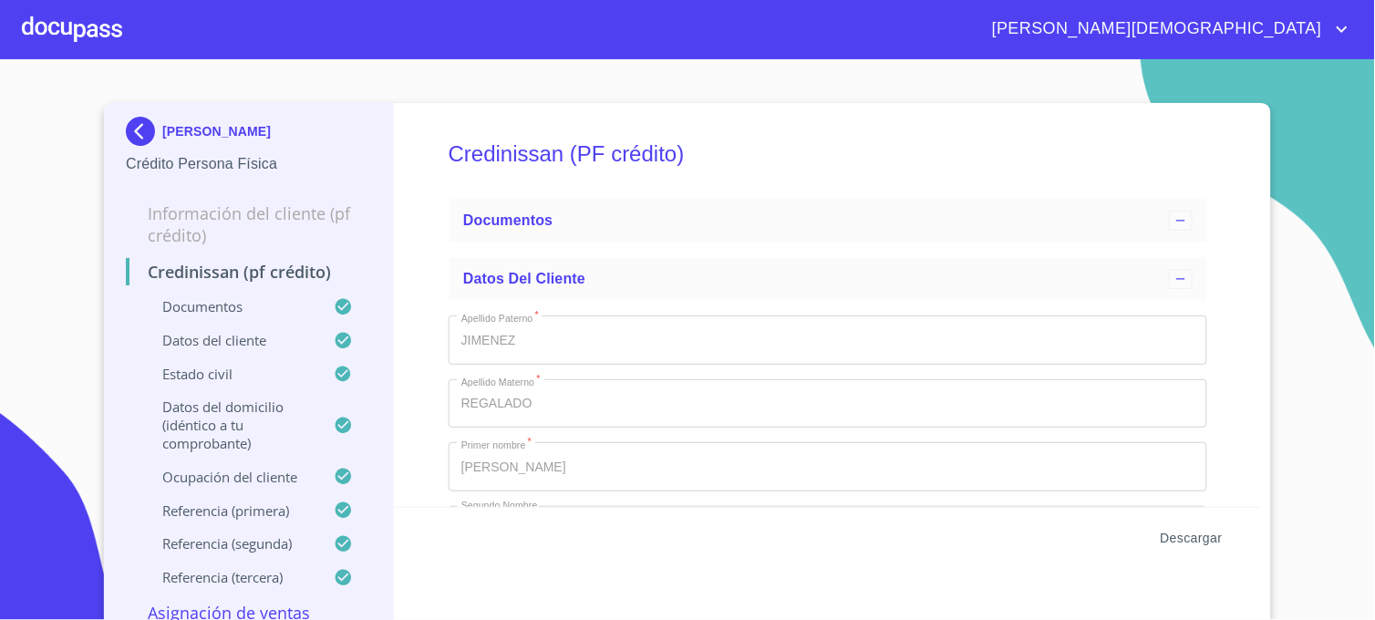  Describe the element at coordinates (144, 131) in the screenshot. I see `img: Docupass spot blue` at that location.